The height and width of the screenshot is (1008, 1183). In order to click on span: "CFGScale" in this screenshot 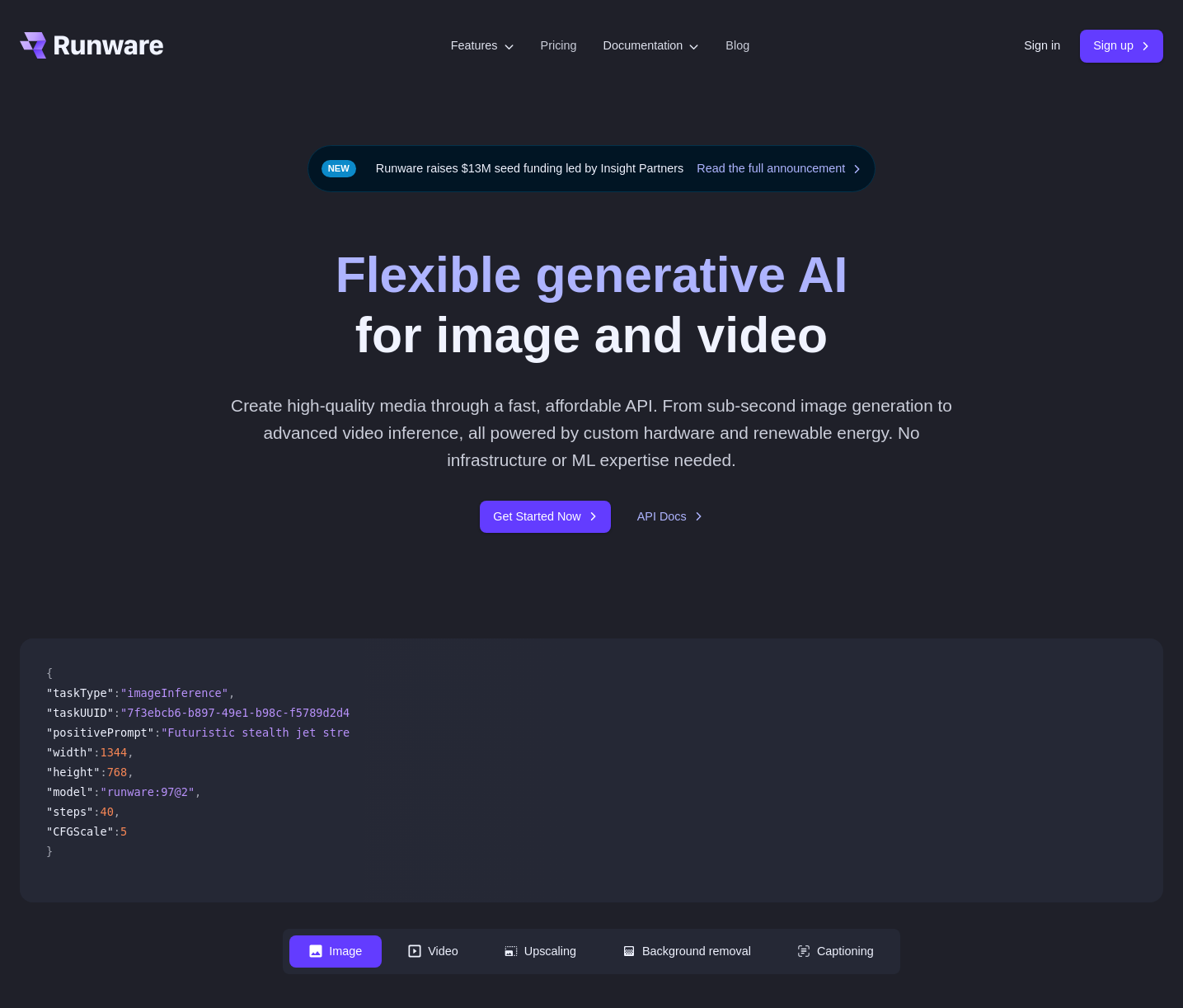, I will do `click(80, 831)`.